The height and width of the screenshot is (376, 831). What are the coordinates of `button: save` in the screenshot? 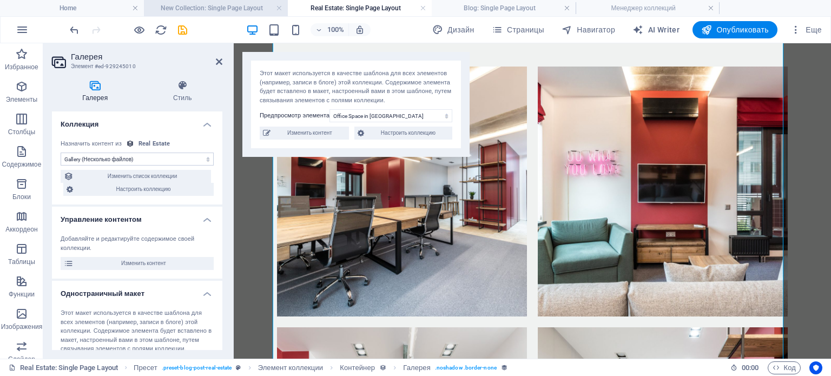 It's located at (182, 30).